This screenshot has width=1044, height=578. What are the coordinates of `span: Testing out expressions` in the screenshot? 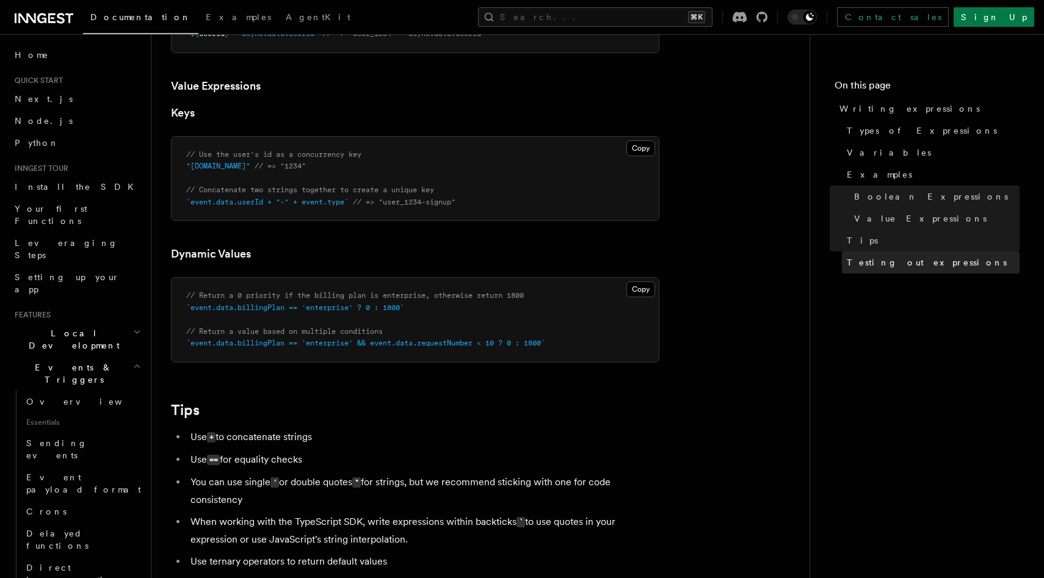 It's located at (927, 263).